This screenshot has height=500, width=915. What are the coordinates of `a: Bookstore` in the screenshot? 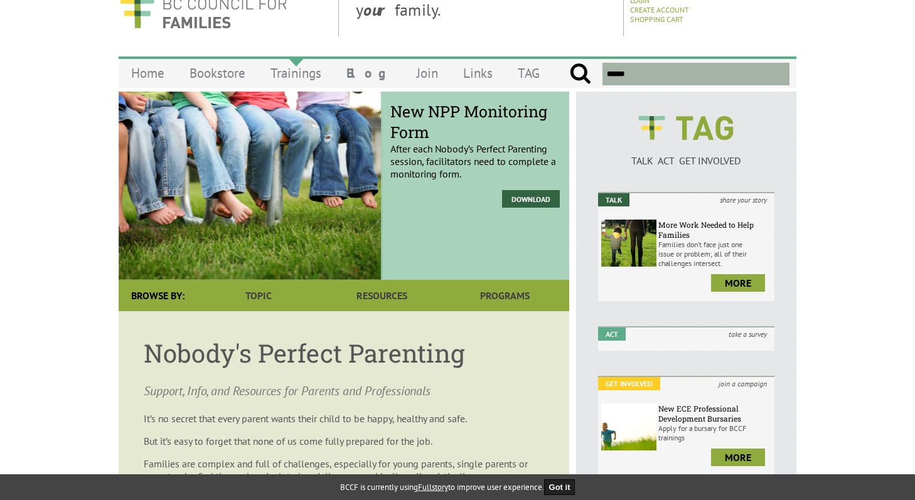 It's located at (217, 73).